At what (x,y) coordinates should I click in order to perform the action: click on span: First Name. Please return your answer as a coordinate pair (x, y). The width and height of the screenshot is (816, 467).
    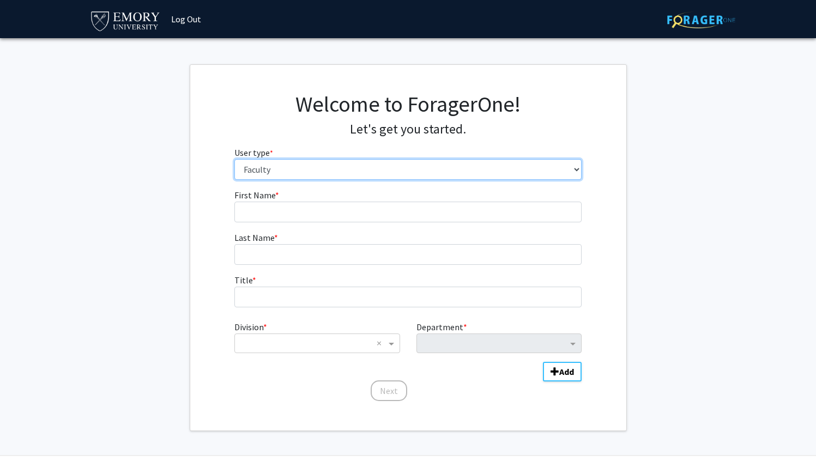
    Looking at the image, I should click on (255, 195).